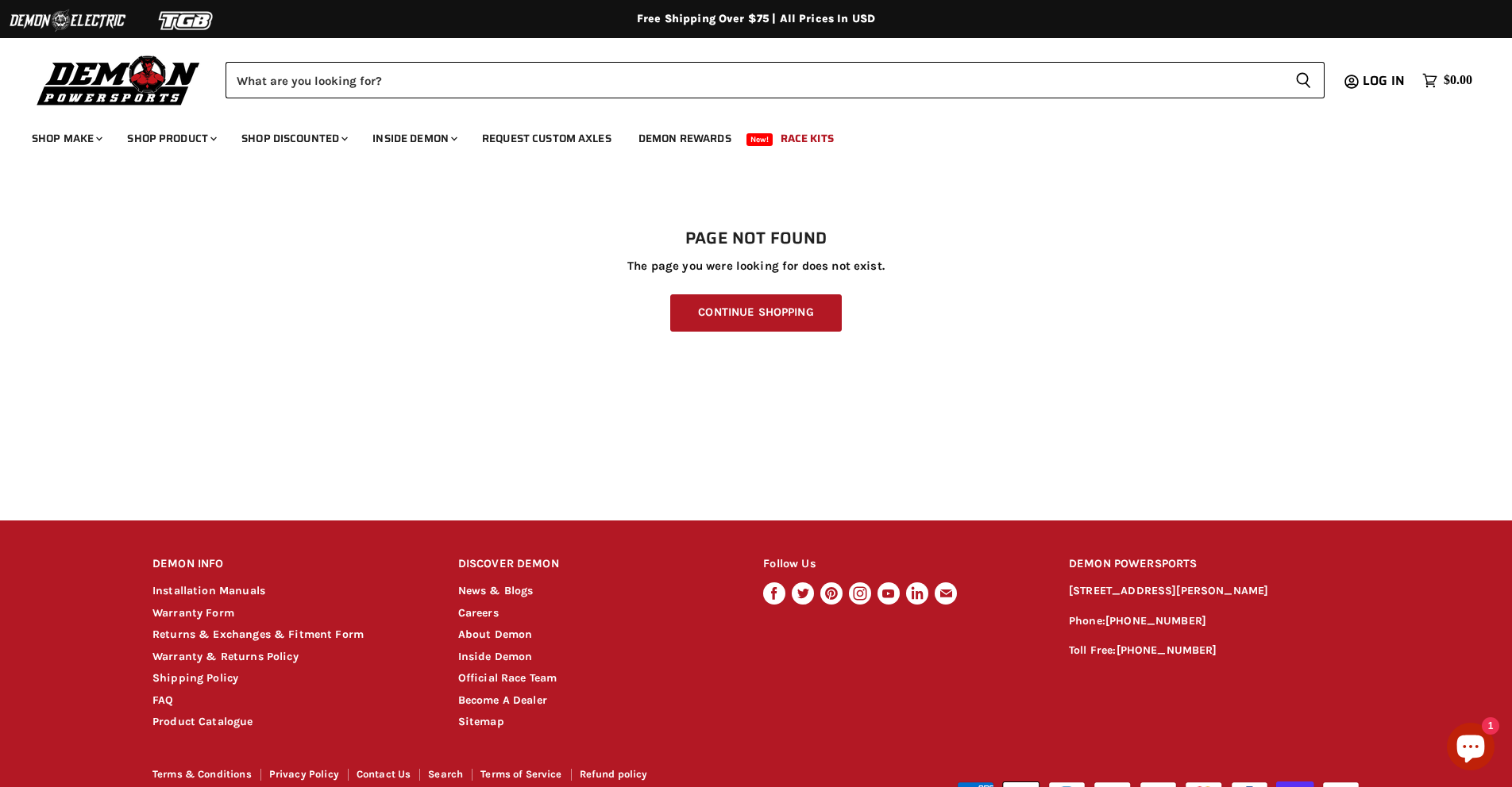  What do you see at coordinates (202, 774) in the screenshot?
I see `a: Terms & Conditions` at bounding box center [202, 774].